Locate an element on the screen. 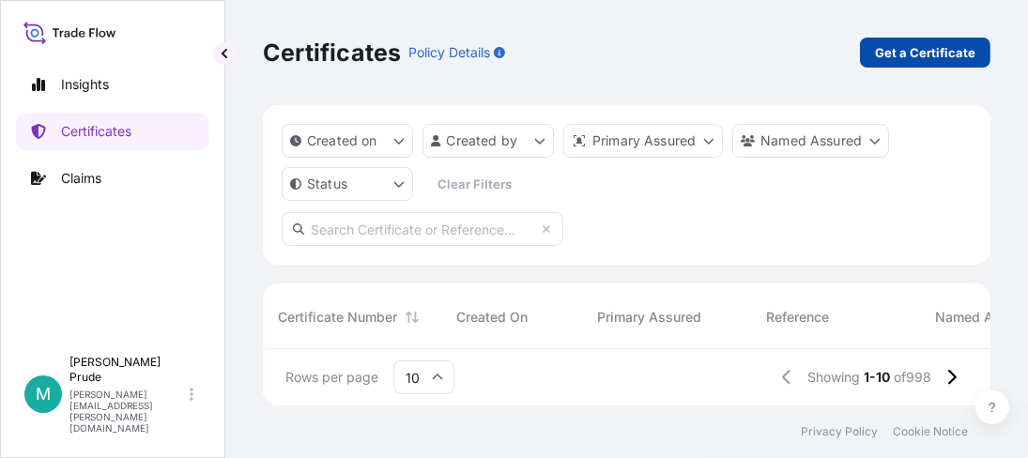 This screenshot has height=458, width=1028. p: Policy Details is located at coordinates (449, 53).